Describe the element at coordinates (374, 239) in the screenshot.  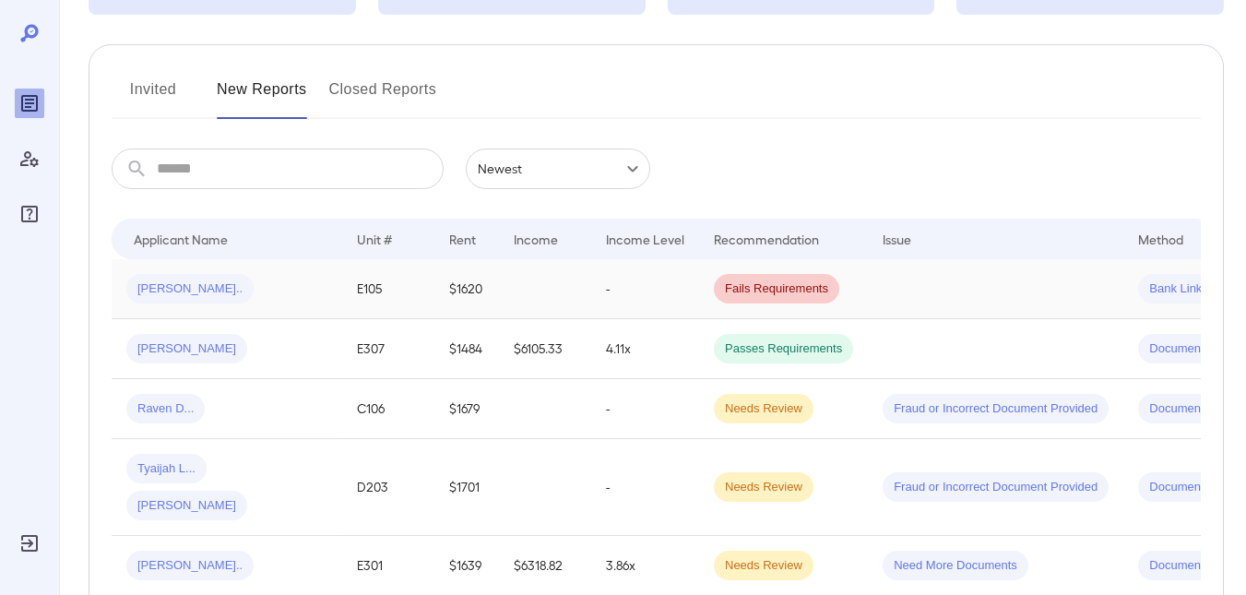
I see `div: Unit #` at that location.